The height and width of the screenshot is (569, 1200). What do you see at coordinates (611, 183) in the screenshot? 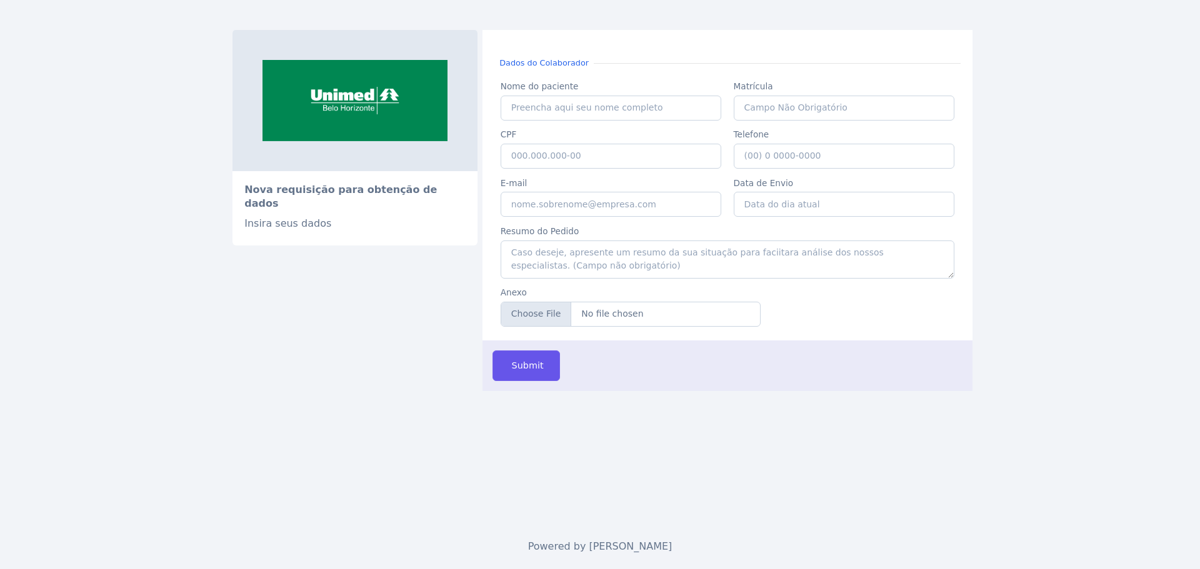
I see `label: E-mail` at bounding box center [611, 183].